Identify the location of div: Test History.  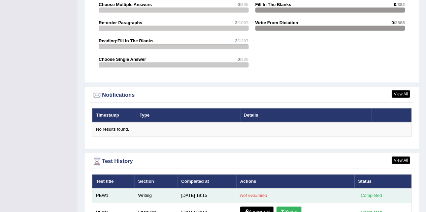
(251, 162).